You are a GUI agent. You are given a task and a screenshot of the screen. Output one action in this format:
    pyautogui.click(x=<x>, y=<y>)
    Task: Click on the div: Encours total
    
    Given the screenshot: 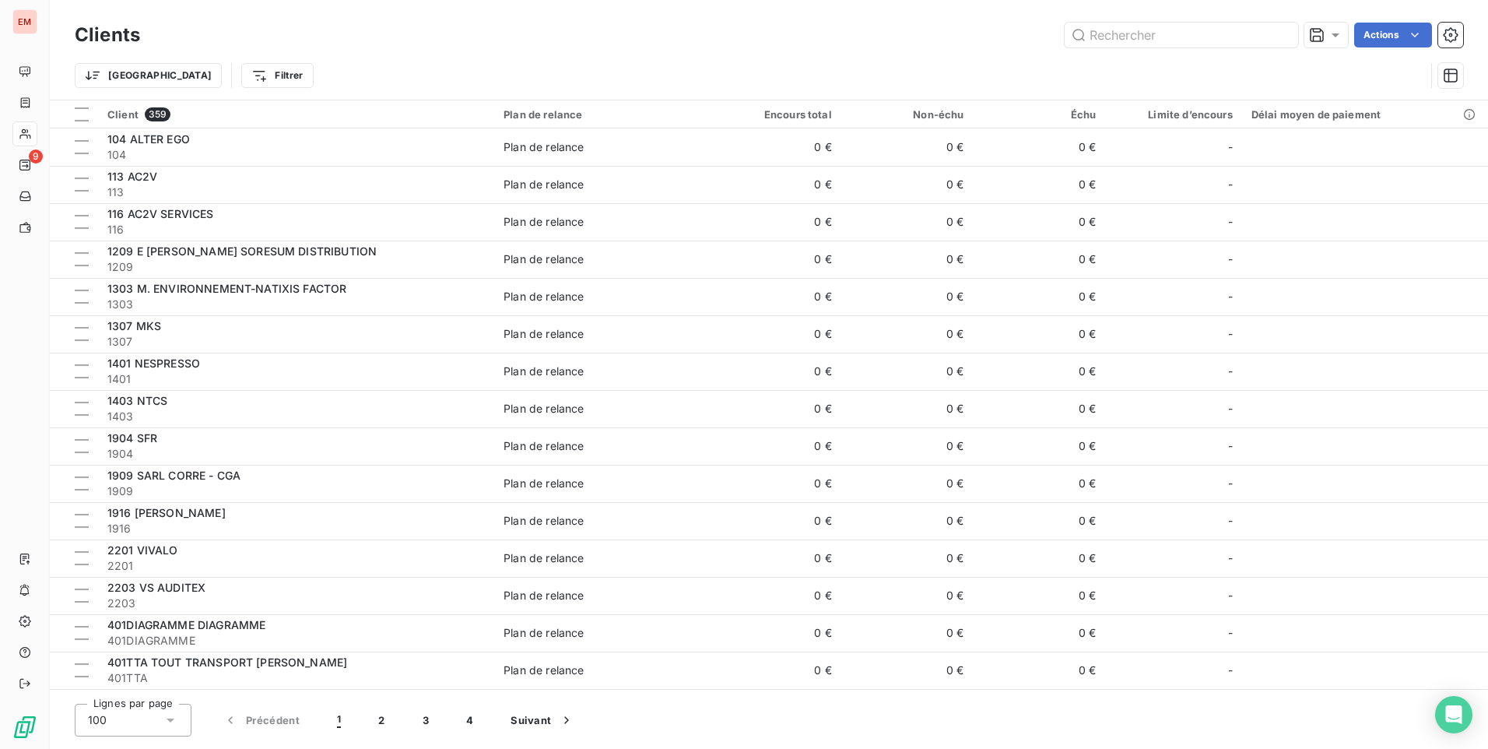 What is the action you would take?
    pyautogui.click(x=775, y=114)
    